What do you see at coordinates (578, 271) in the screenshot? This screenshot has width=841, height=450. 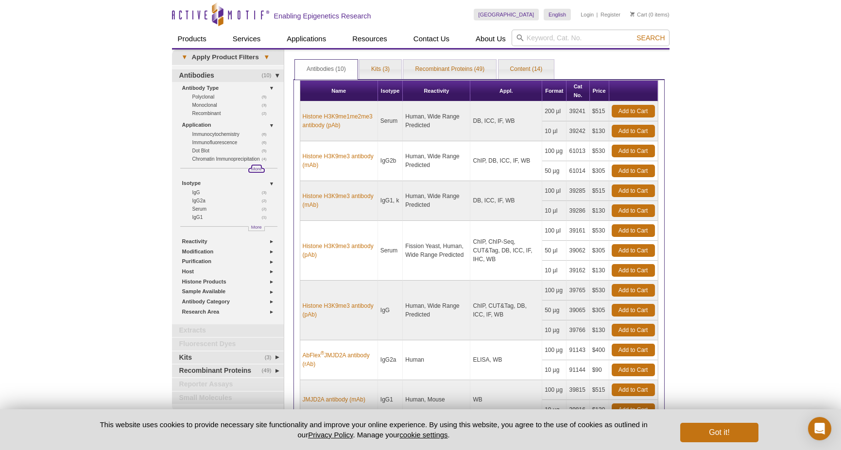 I see `td: 39162` at bounding box center [578, 271].